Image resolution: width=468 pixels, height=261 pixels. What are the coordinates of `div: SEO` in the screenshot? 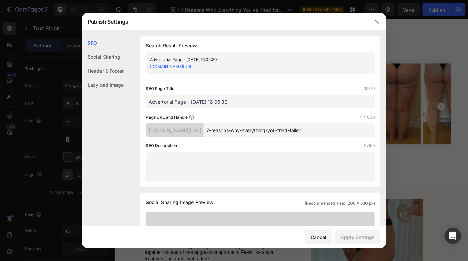 It's located at (103, 43).